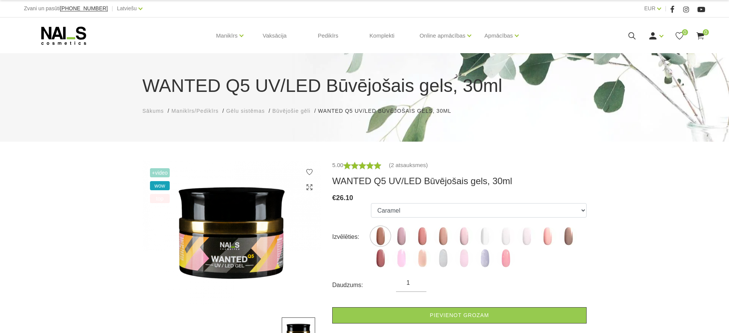 This screenshot has height=333, width=729. I want to click on a: Online apmācības, so click(442, 36).